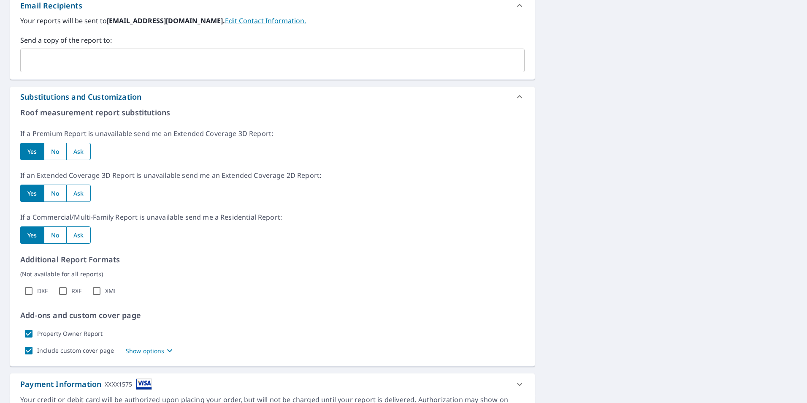 This screenshot has width=807, height=403. I want to click on label: XML, so click(111, 291).